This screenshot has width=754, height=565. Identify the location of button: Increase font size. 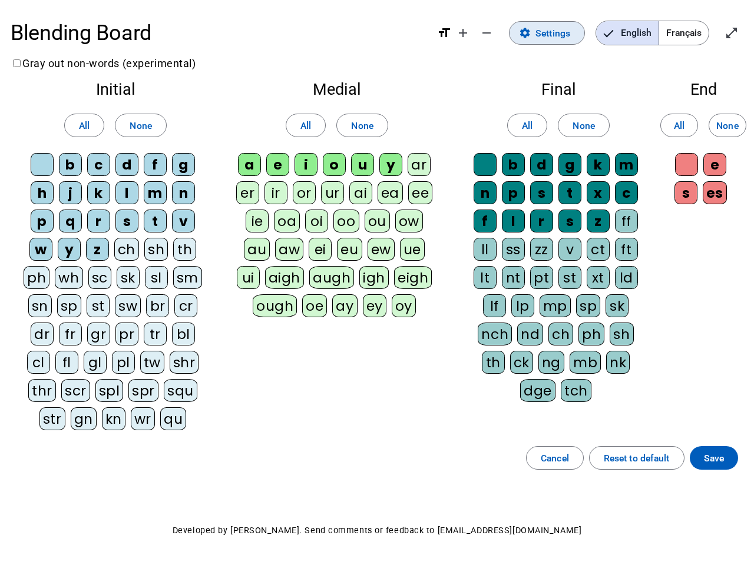
(463, 33).